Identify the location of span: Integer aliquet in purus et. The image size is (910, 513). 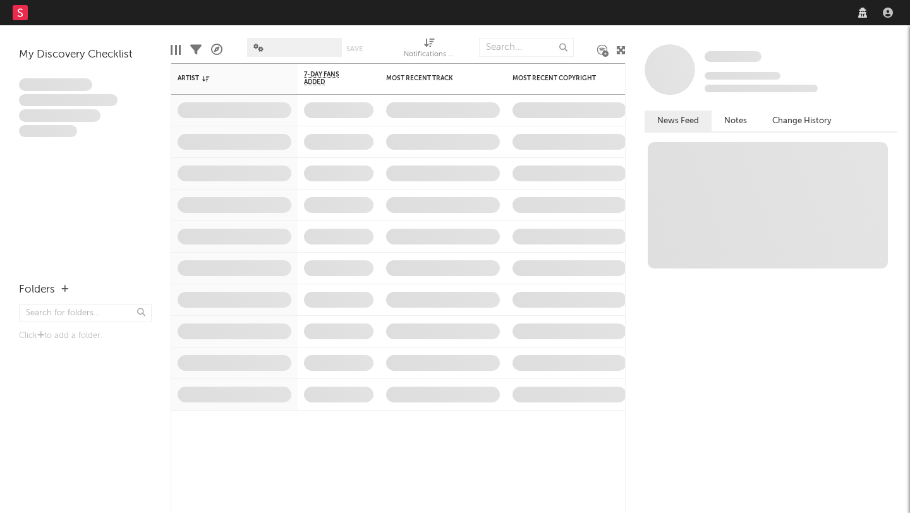
(68, 100).